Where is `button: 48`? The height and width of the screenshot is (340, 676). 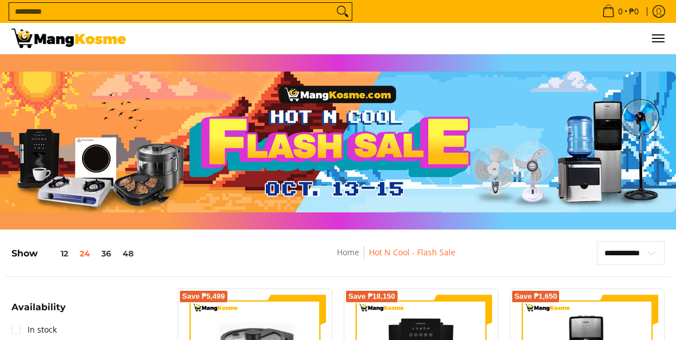 button: 48 is located at coordinates (128, 254).